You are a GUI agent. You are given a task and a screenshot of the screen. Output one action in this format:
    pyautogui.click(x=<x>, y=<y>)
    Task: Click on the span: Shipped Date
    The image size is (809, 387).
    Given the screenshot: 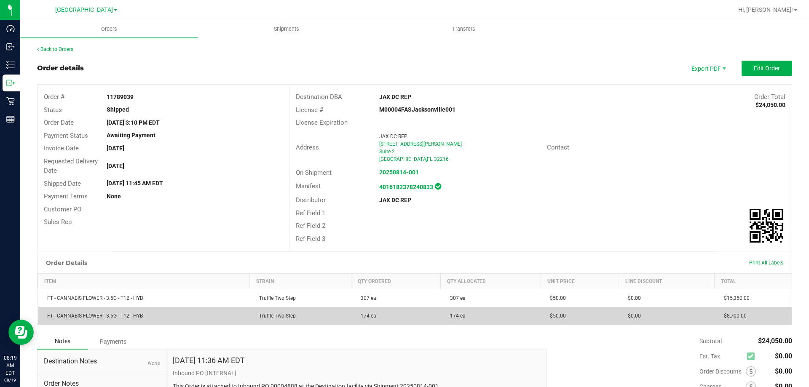 What is the action you would take?
    pyautogui.click(x=62, y=184)
    